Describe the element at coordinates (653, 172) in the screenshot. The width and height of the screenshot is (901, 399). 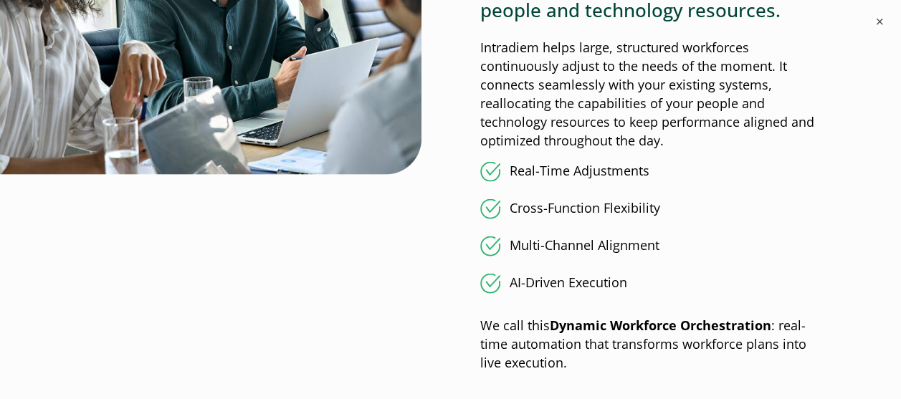
I see `li: Real-Time Adjustments` at that location.